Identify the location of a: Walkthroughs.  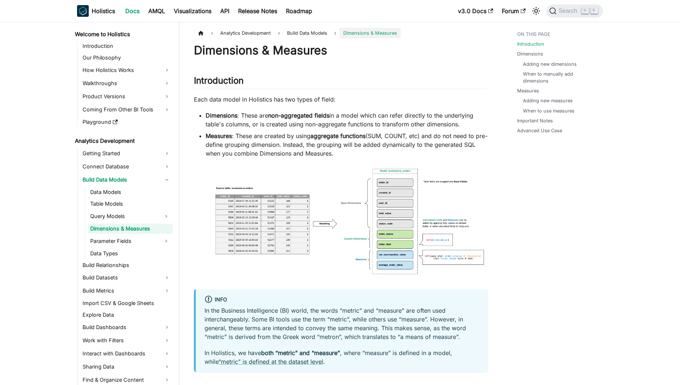
(126, 83).